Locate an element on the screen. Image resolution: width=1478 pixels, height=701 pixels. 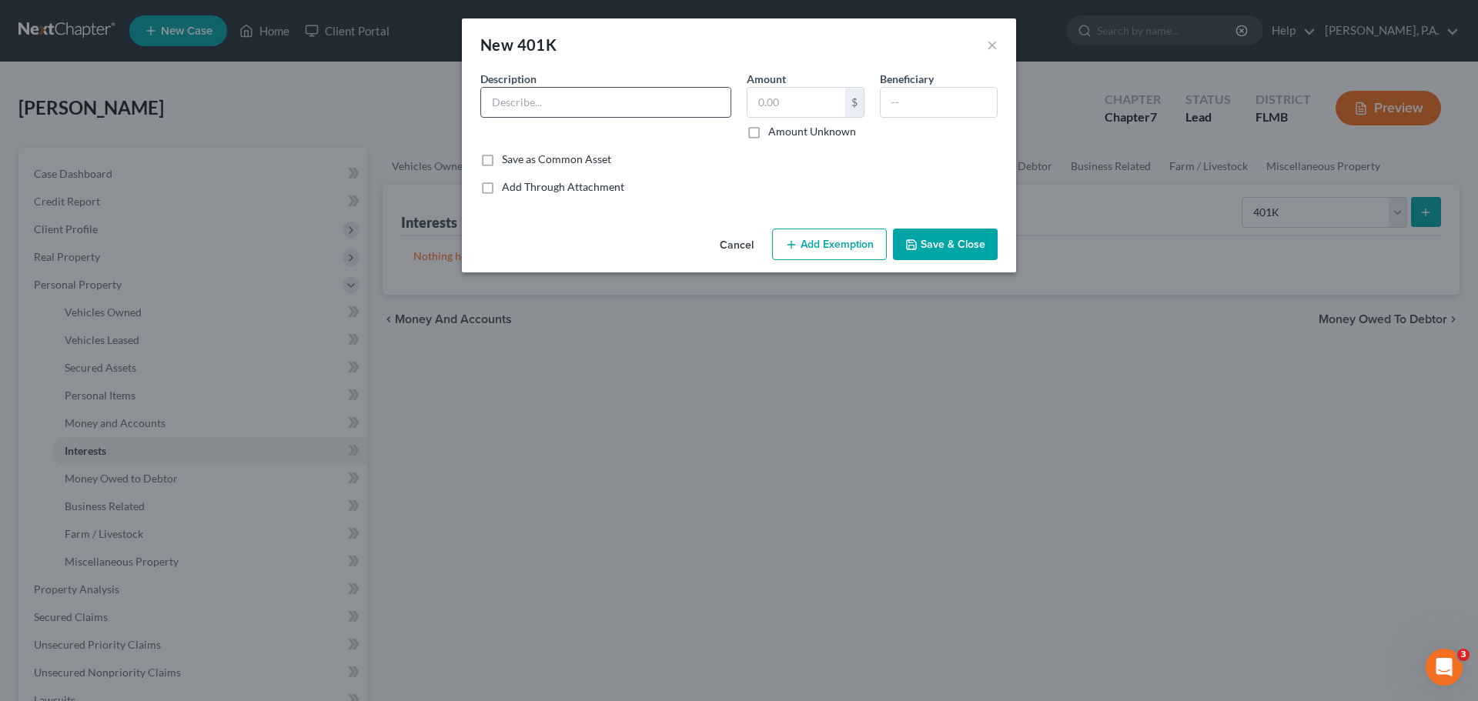
button: Cancel is located at coordinates (737, 246).